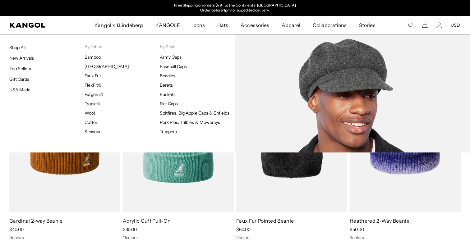 The width and height of the screenshot is (470, 245). Describe the element at coordinates (36, 25) in the screenshot. I see `a: Kangol` at that location.